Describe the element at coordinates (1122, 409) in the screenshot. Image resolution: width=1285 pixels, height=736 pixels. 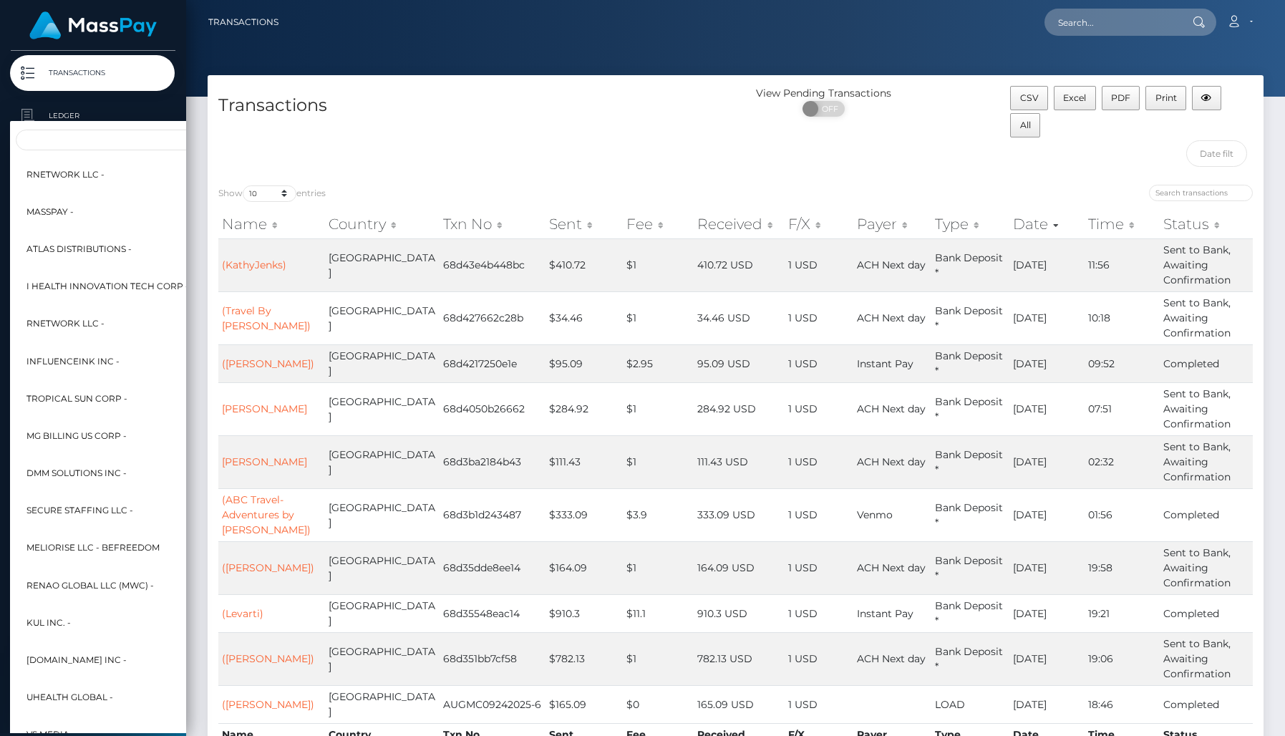
I see `td: 07:51` at that location.